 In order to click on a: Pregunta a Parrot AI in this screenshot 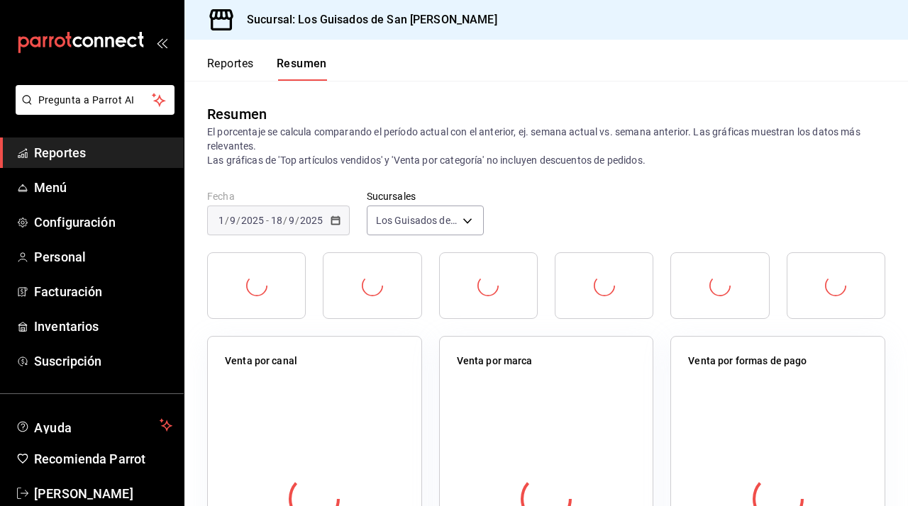, I will do `click(92, 110)`.